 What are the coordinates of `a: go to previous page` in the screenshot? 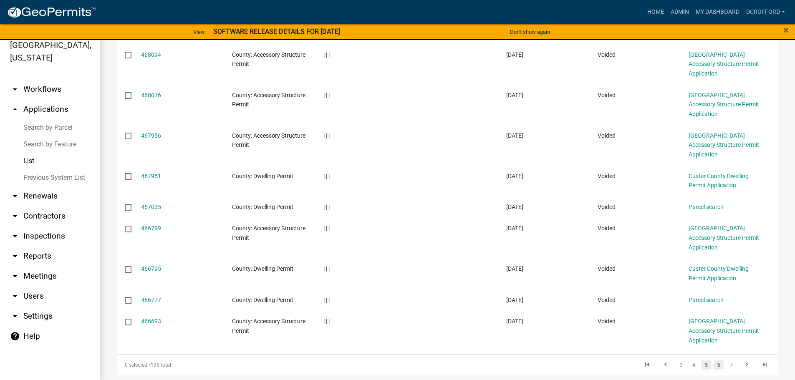 It's located at (665, 365).